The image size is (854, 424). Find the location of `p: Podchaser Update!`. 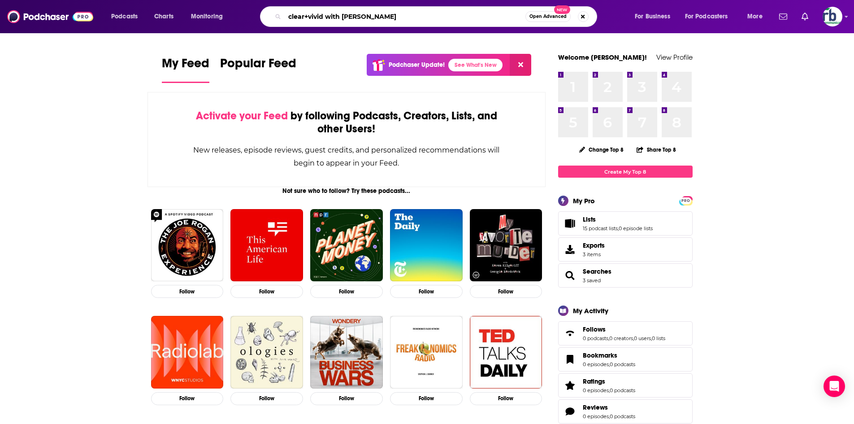

p: Podchaser Update! is located at coordinates (416, 65).